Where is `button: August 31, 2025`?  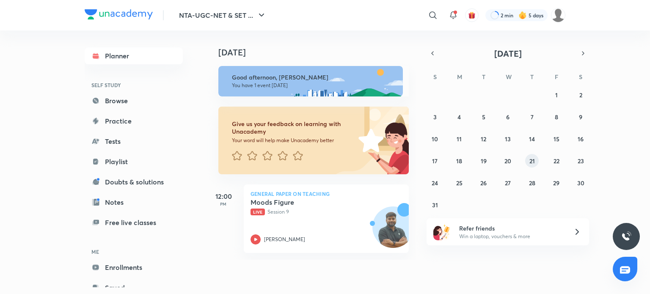
button: August 31, 2025 is located at coordinates (435, 205).